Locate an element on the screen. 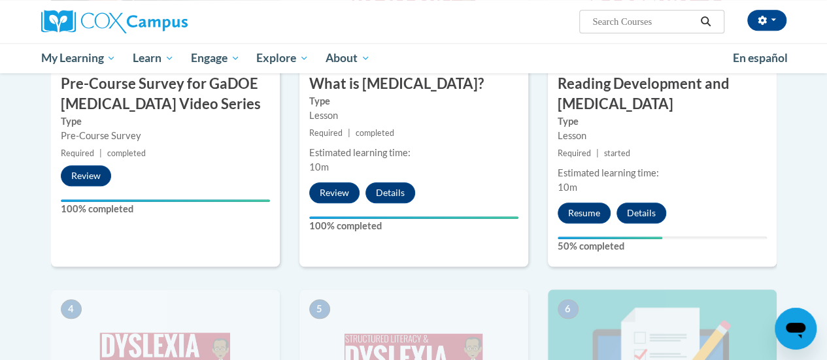 The height and width of the screenshot is (360, 827). label: 50% completed is located at coordinates (663, 247).